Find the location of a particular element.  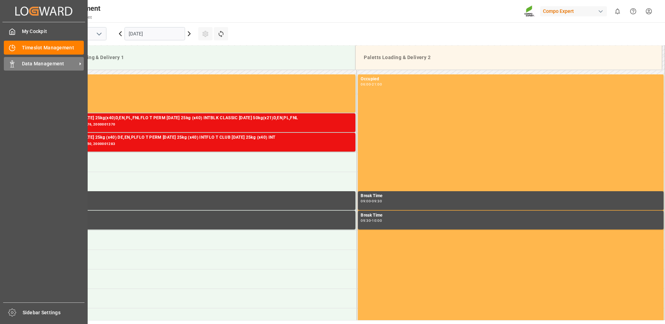

a: Timeslot Management is located at coordinates (44, 47).